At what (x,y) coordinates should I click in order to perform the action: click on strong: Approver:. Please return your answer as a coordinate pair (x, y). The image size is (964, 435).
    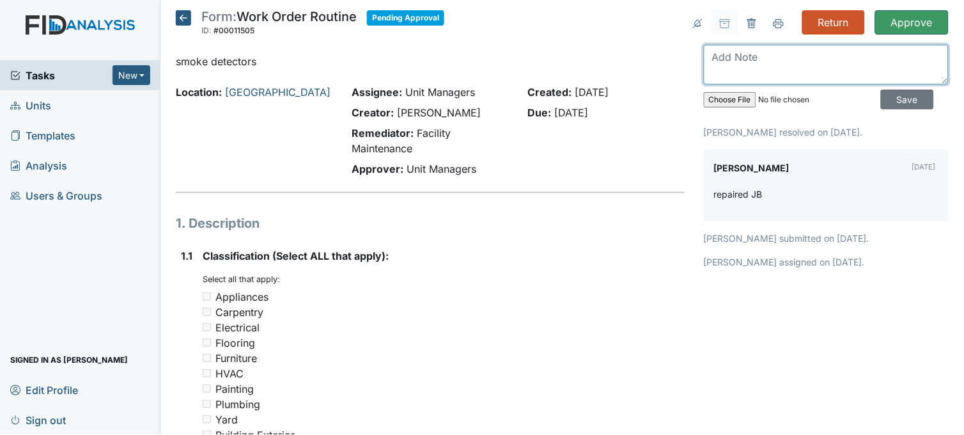
    Looking at the image, I should click on (378, 169).